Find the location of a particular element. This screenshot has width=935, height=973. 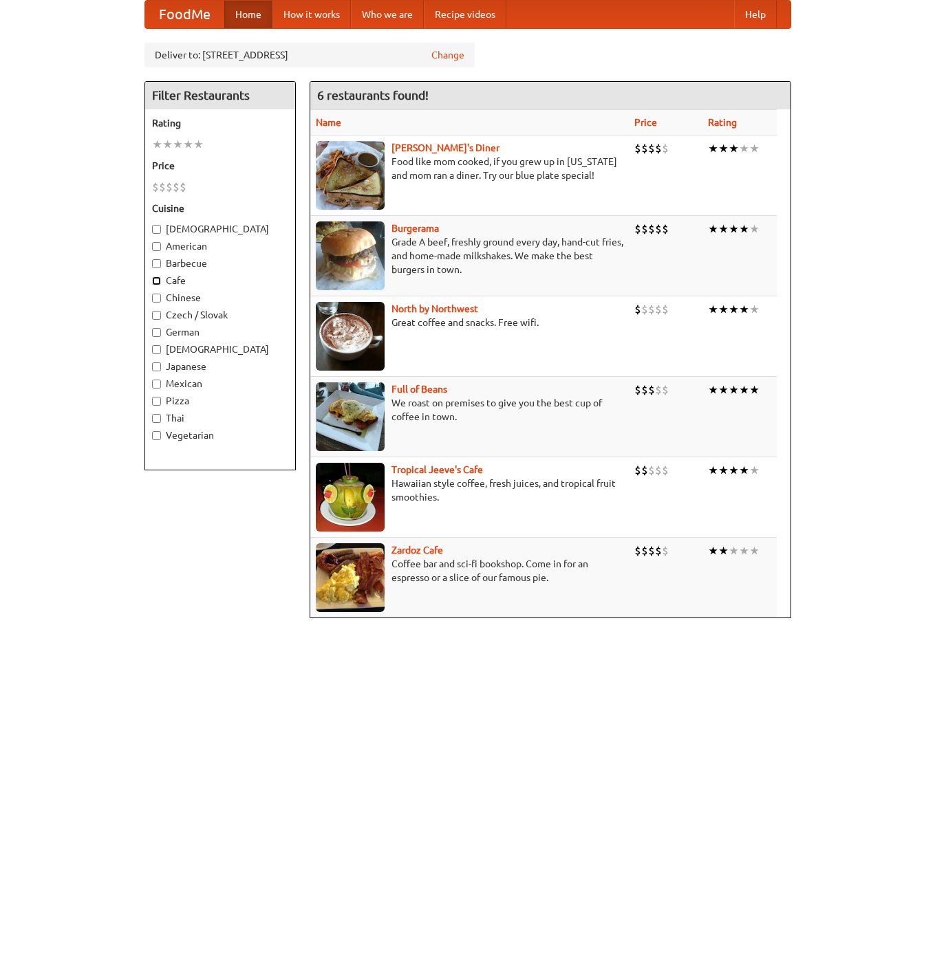

h5: Rating is located at coordinates (220, 123).